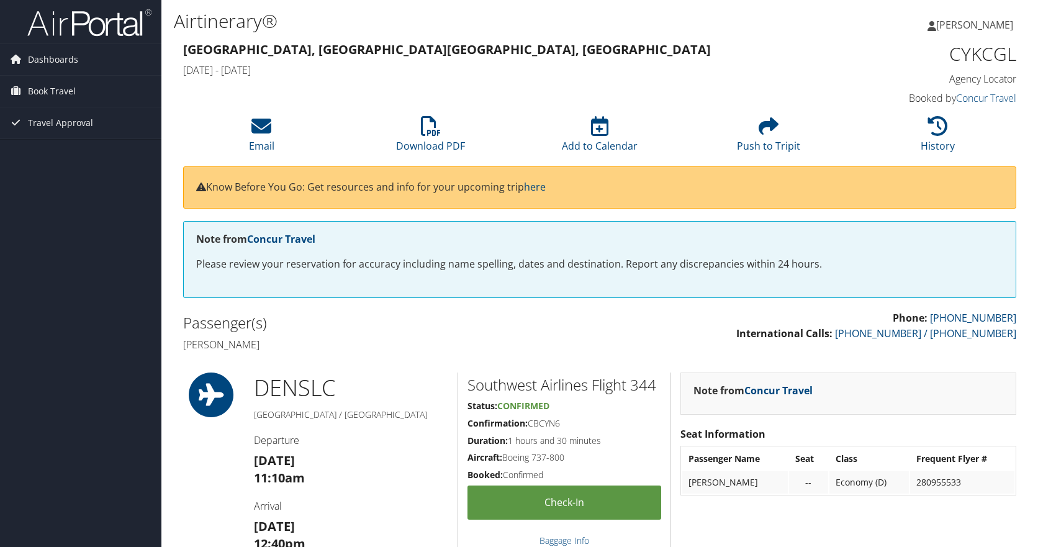 The height and width of the screenshot is (547, 1038). Describe the element at coordinates (869, 483) in the screenshot. I see `td: Economy (D)` at that location.